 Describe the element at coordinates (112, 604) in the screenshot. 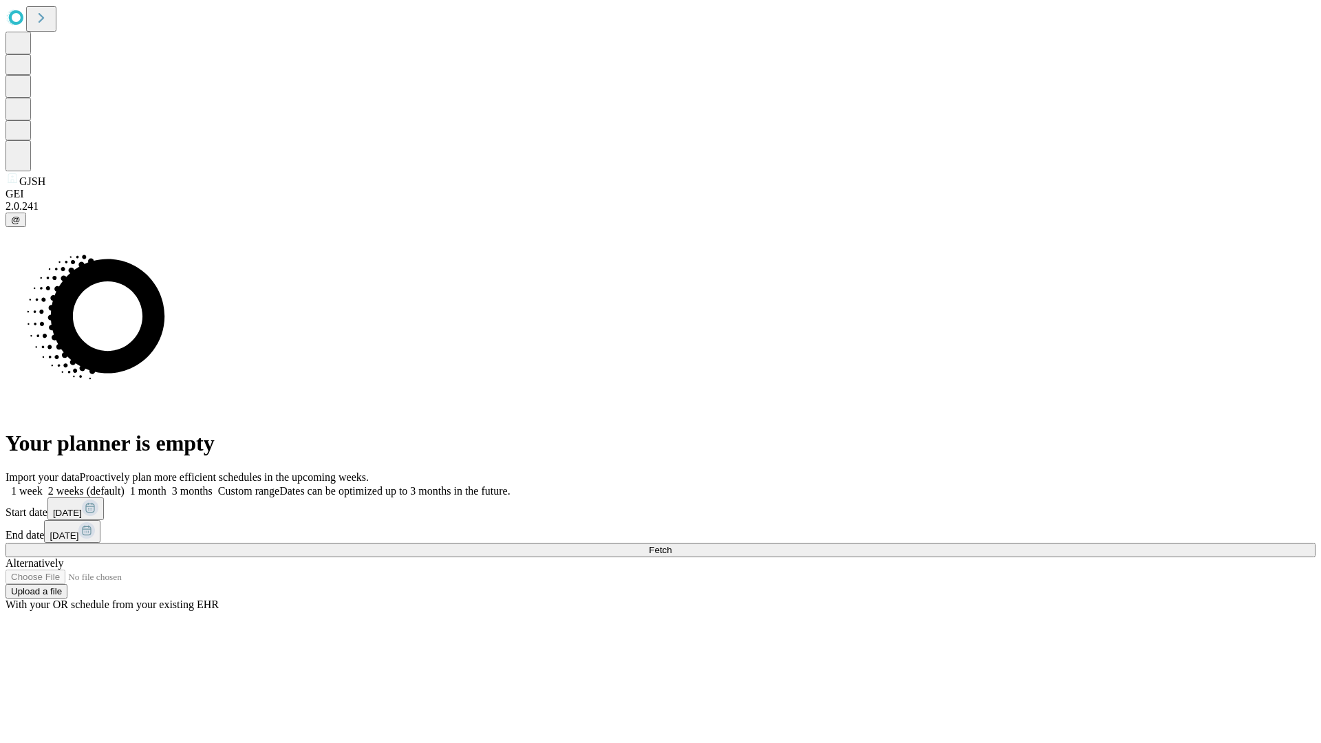

I see `span: With your OR schedule from your existing EHR` at that location.